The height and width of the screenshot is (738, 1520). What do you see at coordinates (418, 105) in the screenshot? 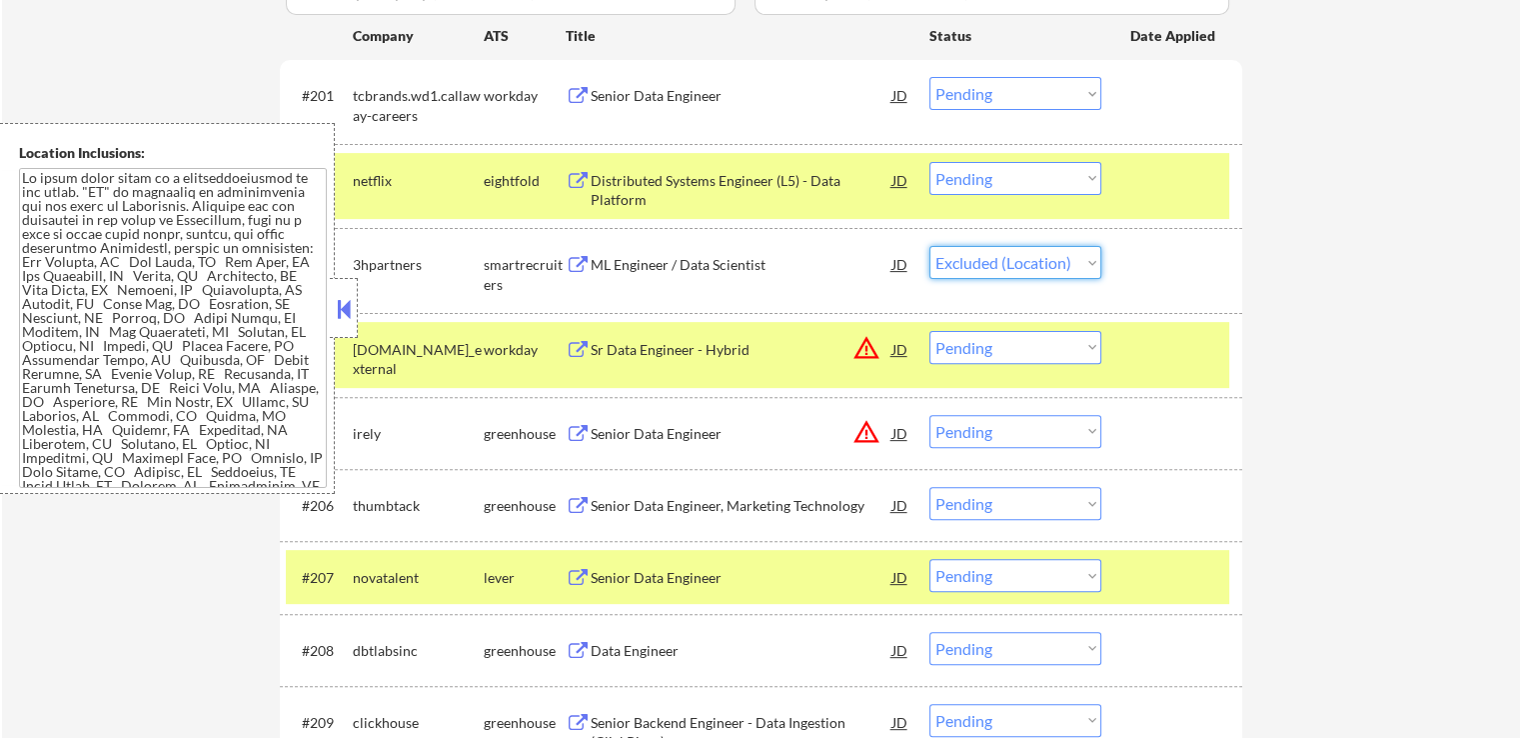
I see `div: tcbrands.wd1.callaway-careers` at bounding box center [418, 105].